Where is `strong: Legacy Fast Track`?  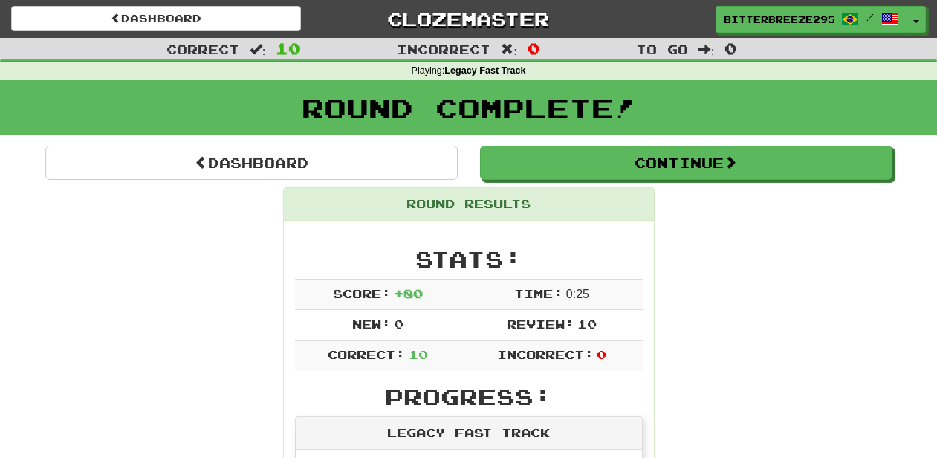
strong: Legacy Fast Track is located at coordinates (485, 71).